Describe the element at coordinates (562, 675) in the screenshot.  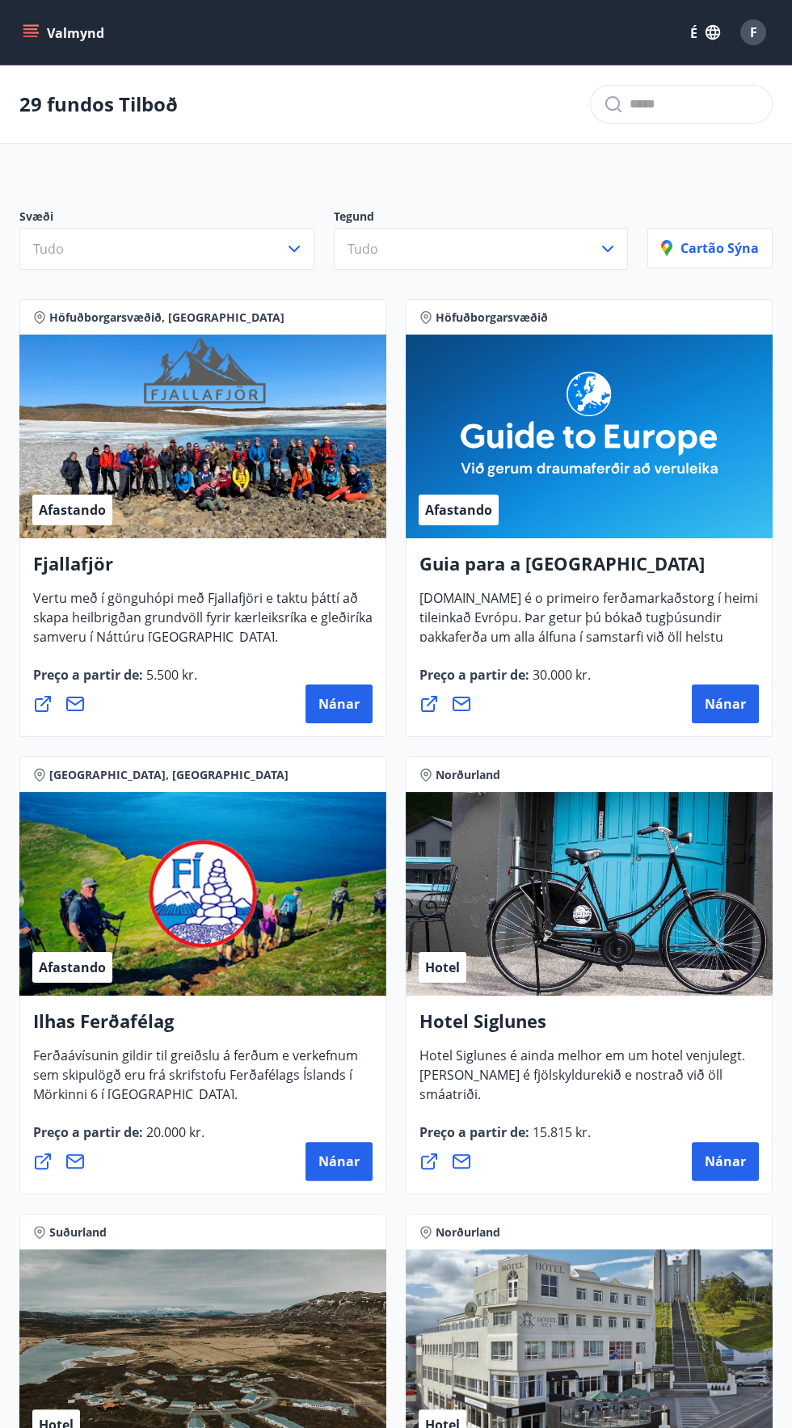
I see `font: 30.000 kr.` at that location.